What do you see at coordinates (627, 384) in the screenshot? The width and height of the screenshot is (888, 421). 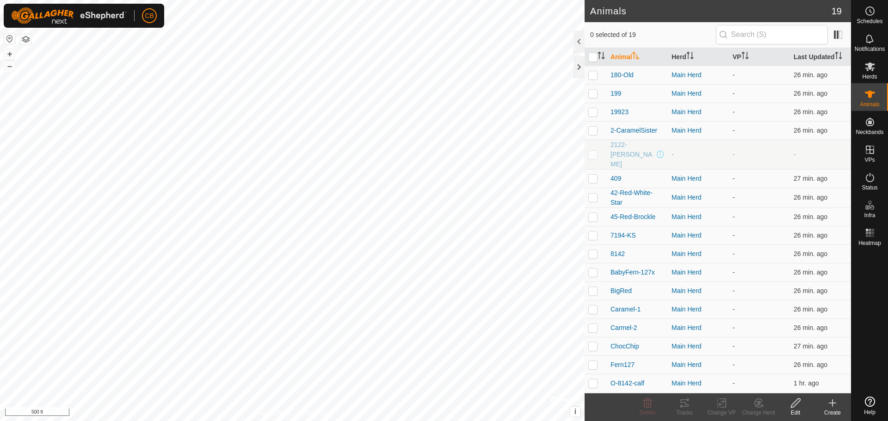 I see `span: O-8142-calf` at bounding box center [627, 384].